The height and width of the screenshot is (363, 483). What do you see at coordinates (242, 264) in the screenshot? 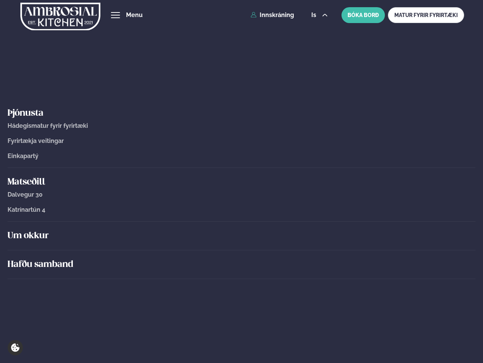
I see `h5: Hafðu samband` at bounding box center [242, 264].